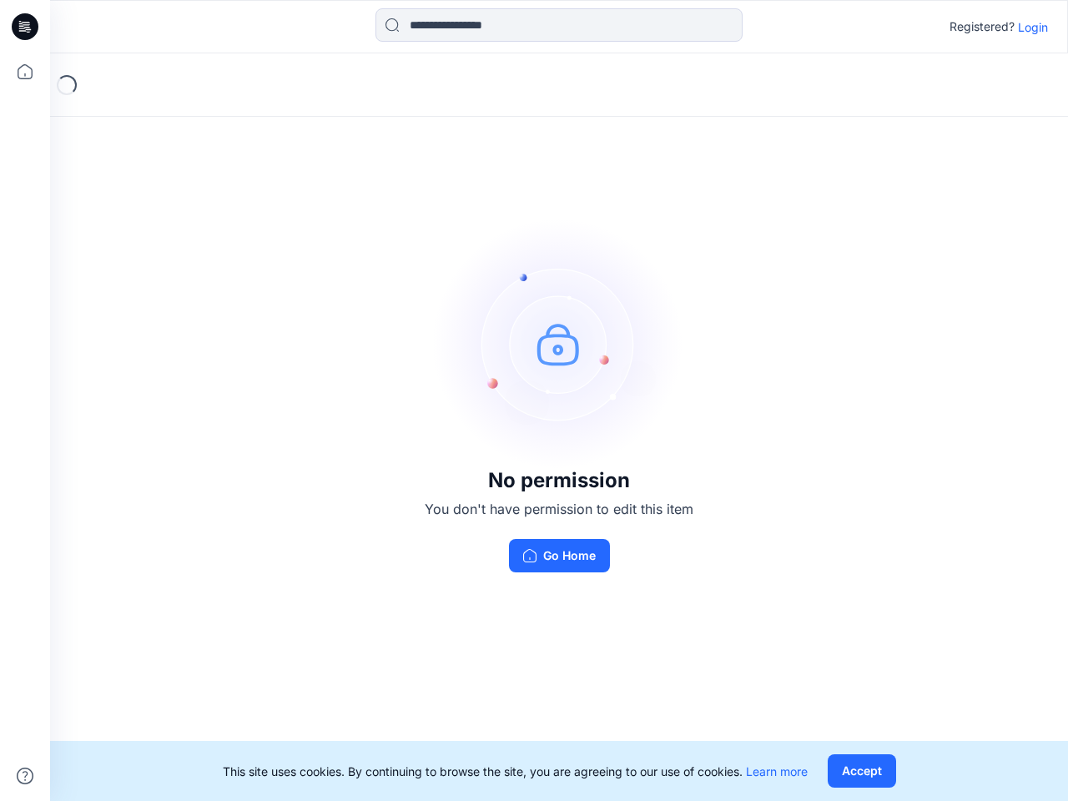  Describe the element at coordinates (559, 344) in the screenshot. I see `img: no-perm.svg` at that location.